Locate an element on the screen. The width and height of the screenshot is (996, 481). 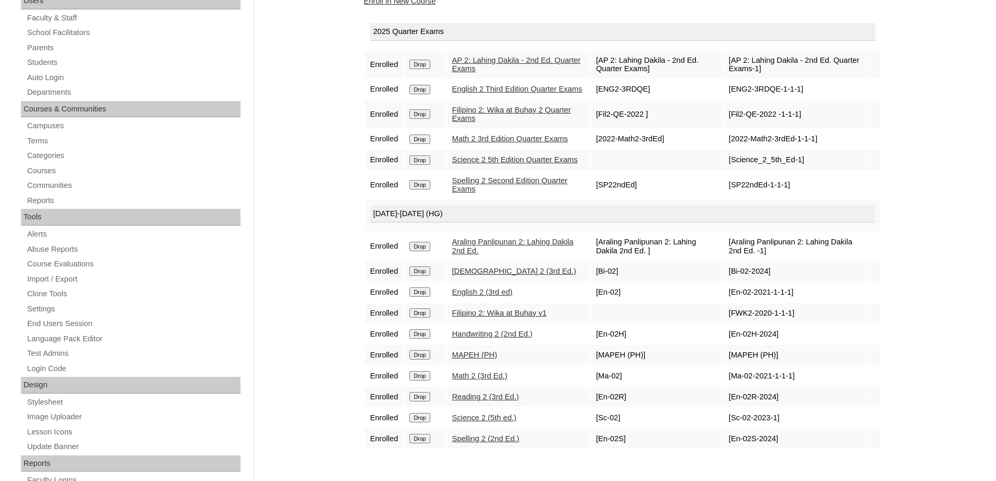
a: English 2 Third Edition Quarter Exams is located at coordinates (517, 89).